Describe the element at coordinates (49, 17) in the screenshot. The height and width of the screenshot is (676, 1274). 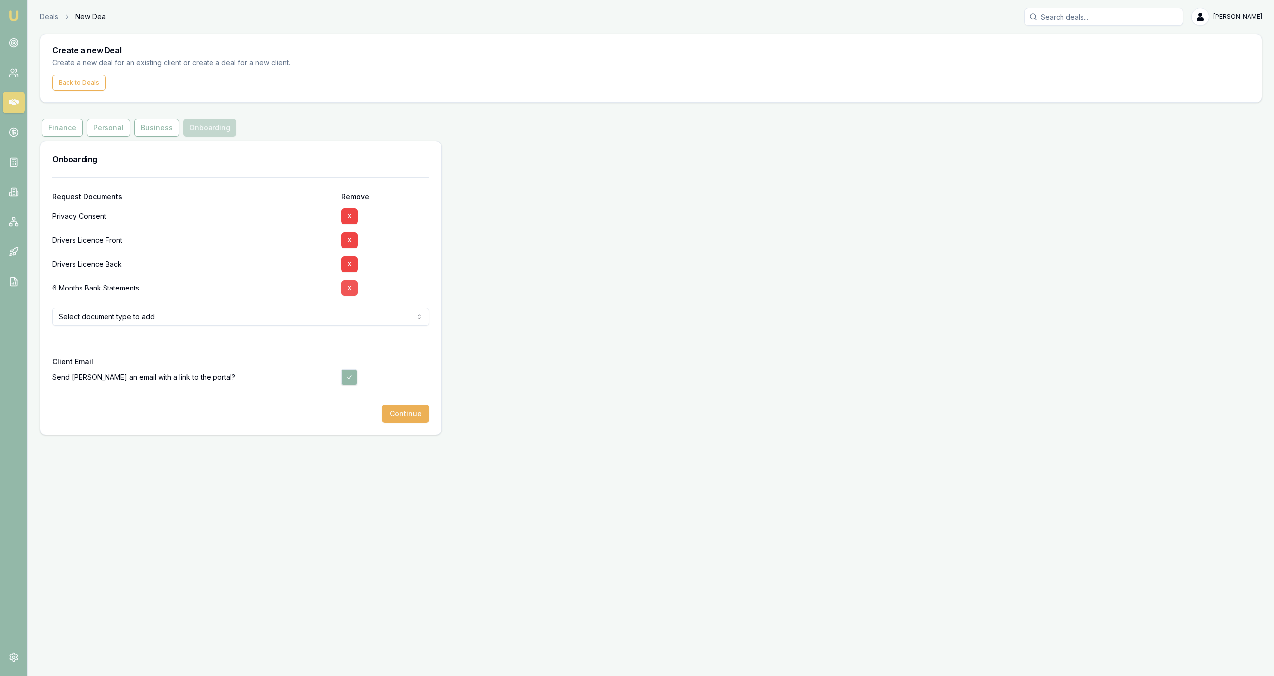
I see `a: Deals` at that location.